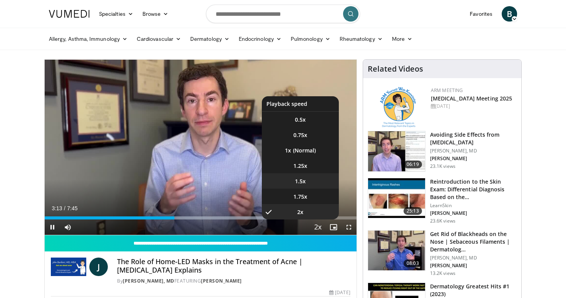 This screenshot has width=566, height=298. Describe the element at coordinates (99, 267) in the screenshot. I see `span: J` at that location.